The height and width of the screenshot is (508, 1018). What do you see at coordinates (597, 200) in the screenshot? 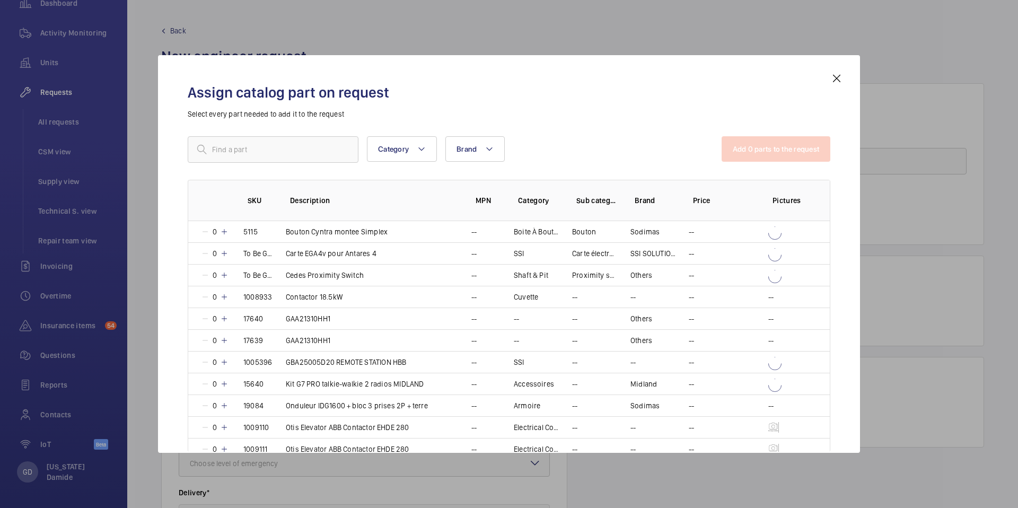
I see `p: Sub category` at bounding box center [597, 200].